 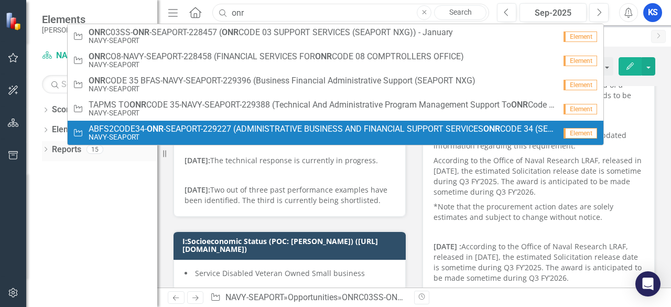 What do you see at coordinates (94, 84) in the screenshot?
I see `input: Search Below...` at bounding box center [94, 84].